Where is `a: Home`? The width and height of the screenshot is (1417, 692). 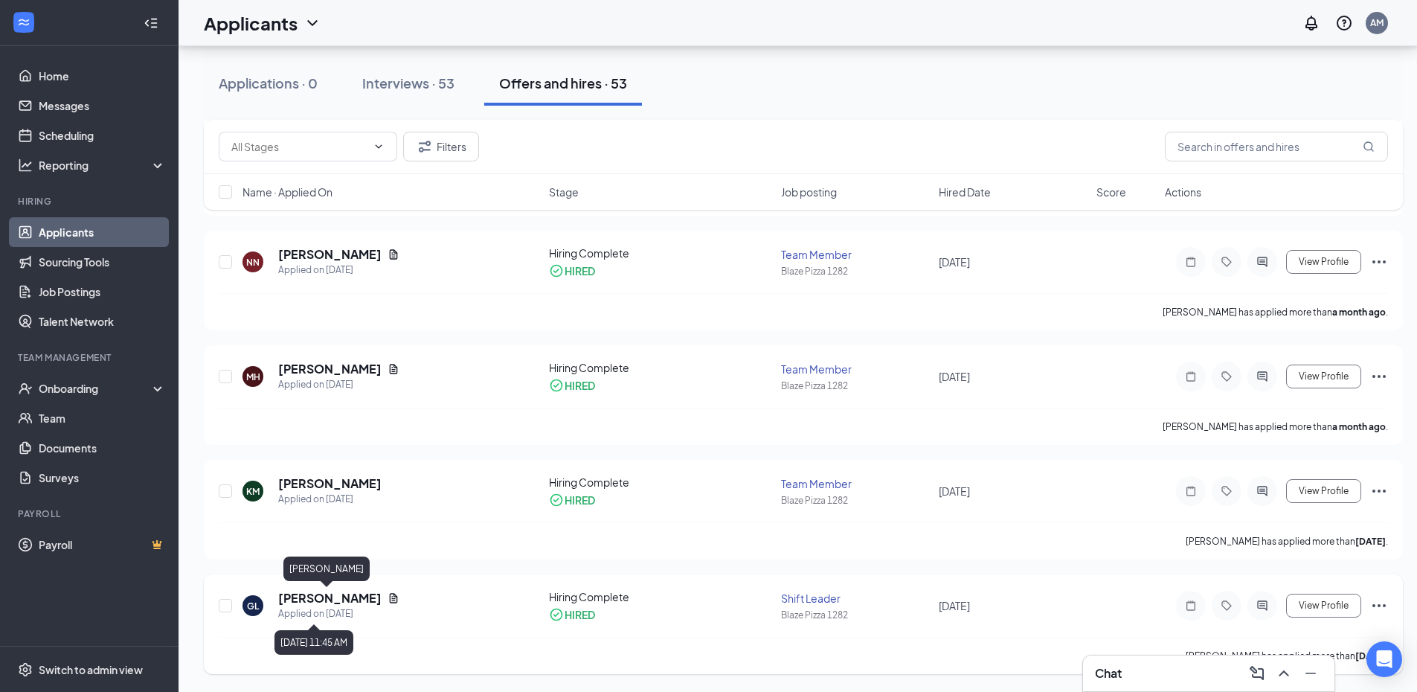
a: Home is located at coordinates (102, 76).